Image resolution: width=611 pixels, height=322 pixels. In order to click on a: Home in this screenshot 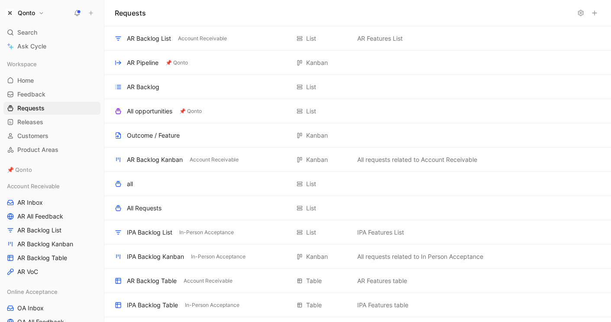, I will do `click(52, 80)`.